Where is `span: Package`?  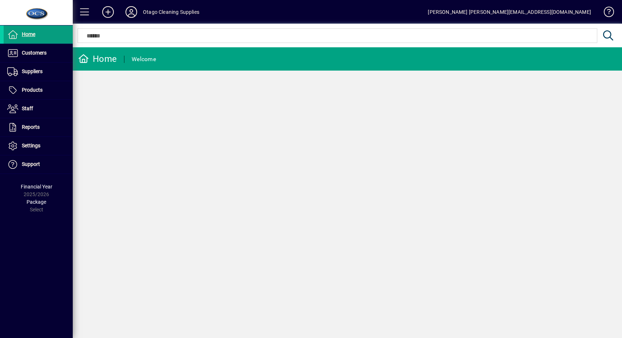
span: Package is located at coordinates (36, 202).